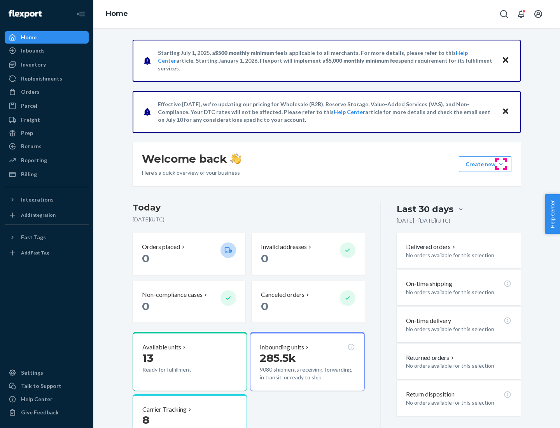  I want to click on div: Reporting, so click(34, 160).